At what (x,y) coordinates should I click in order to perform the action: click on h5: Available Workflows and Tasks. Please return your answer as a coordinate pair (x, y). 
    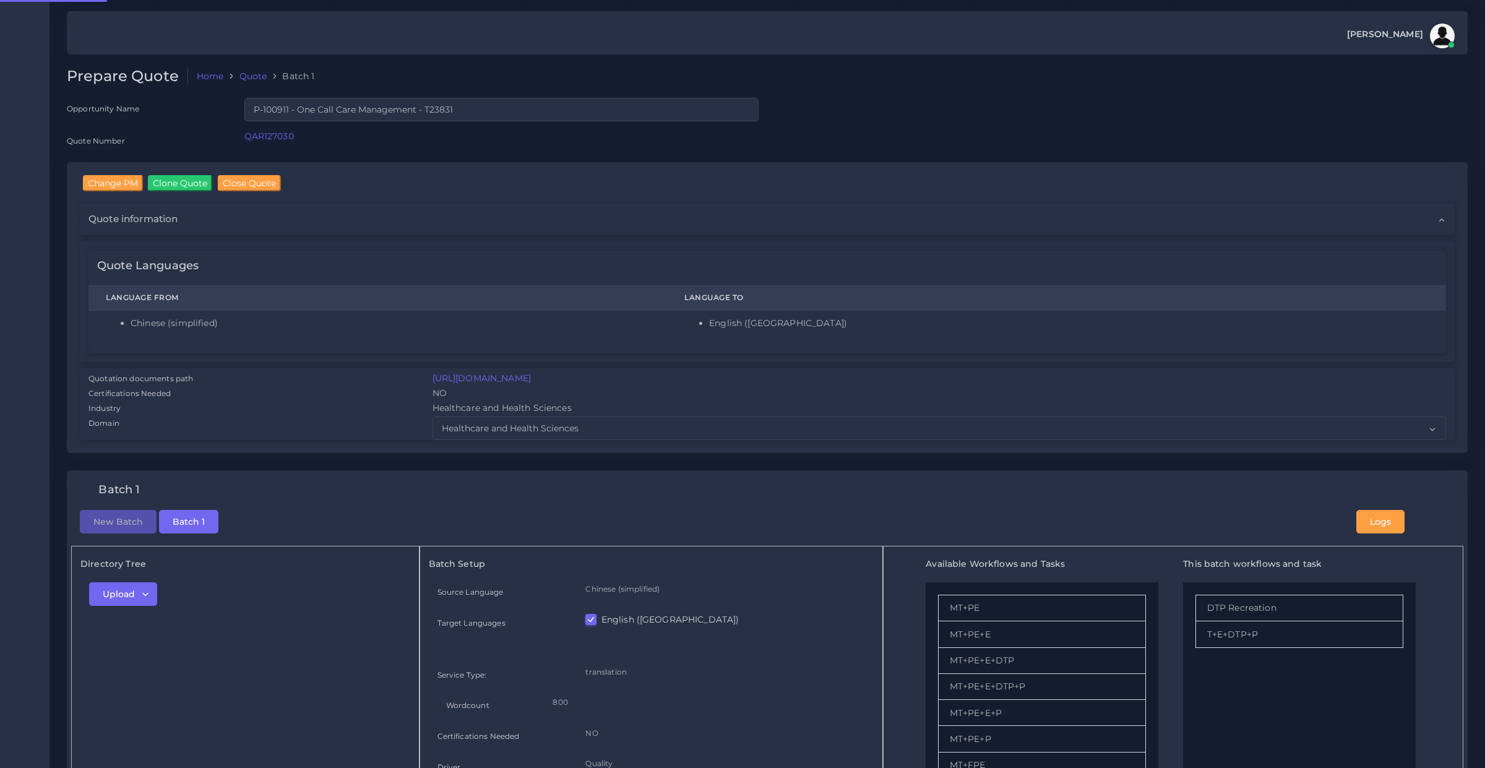
    Looking at the image, I should click on (1042, 564).